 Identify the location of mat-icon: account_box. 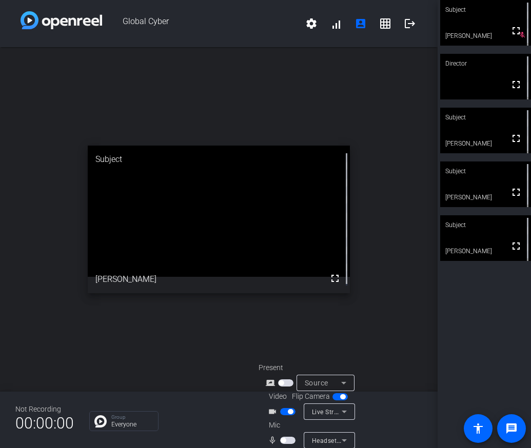
(360, 24).